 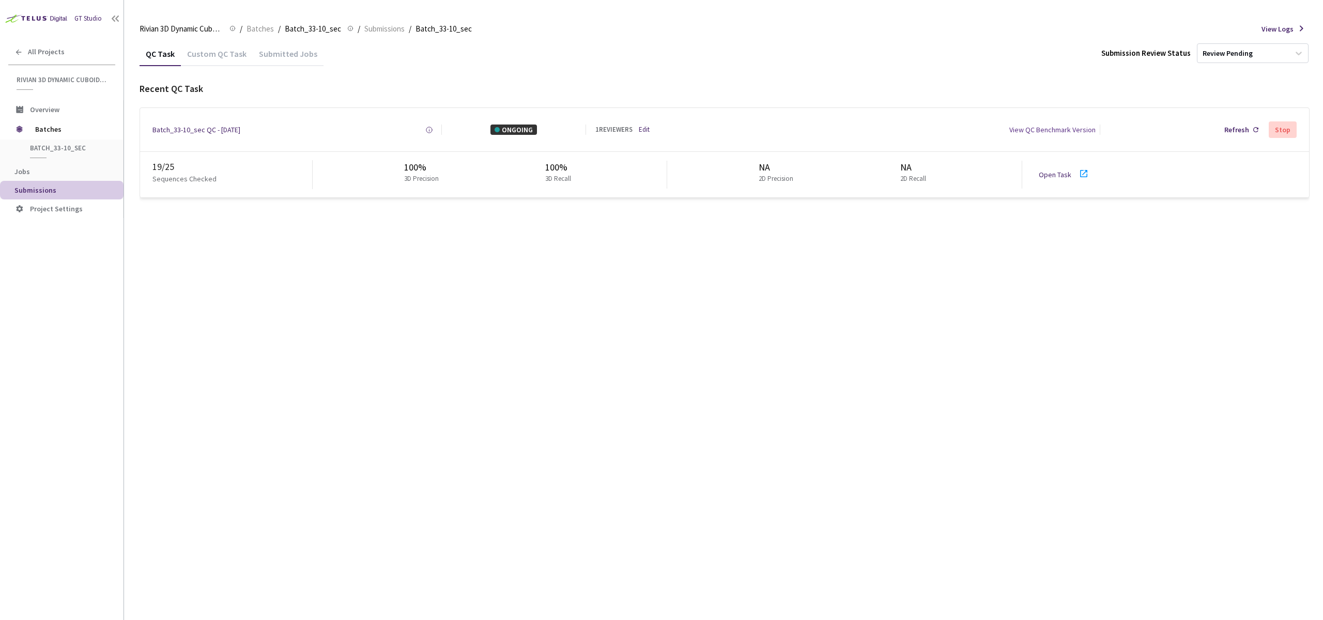 What do you see at coordinates (88, 19) in the screenshot?
I see `div: GT Studio` at bounding box center [88, 19].